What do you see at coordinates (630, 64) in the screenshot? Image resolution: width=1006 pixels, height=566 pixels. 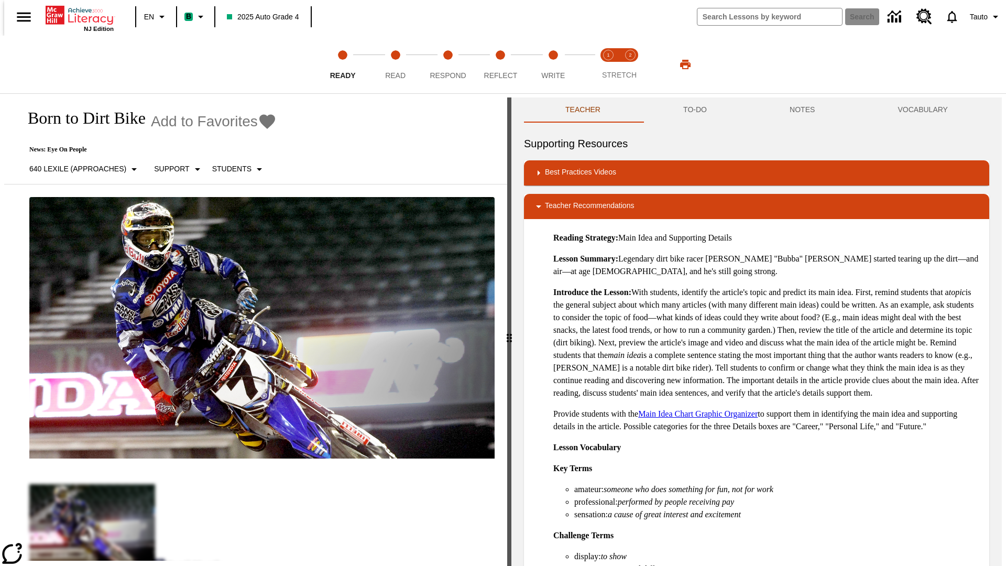 I see `button: Stretch Respond step 2 of 2` at bounding box center [630, 64].